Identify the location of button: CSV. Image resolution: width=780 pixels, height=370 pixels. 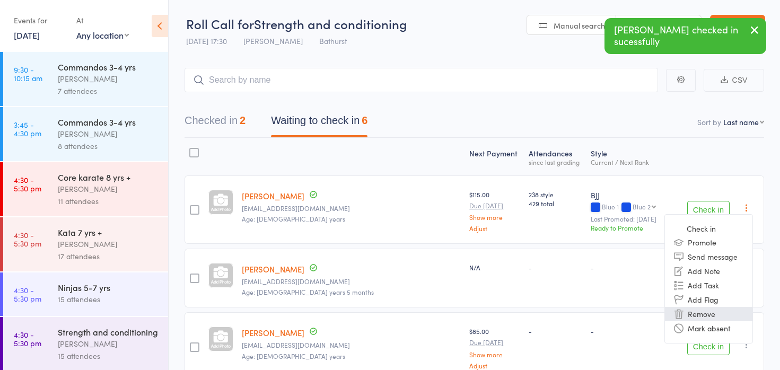
(734, 80).